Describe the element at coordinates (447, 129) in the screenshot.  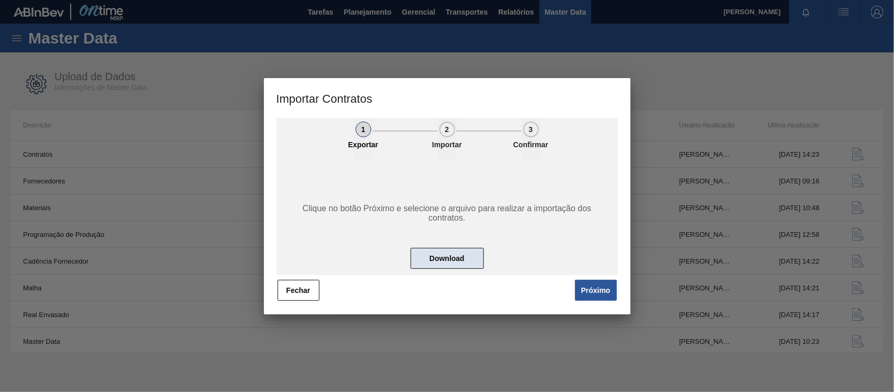
I see `div: 2` at that location.